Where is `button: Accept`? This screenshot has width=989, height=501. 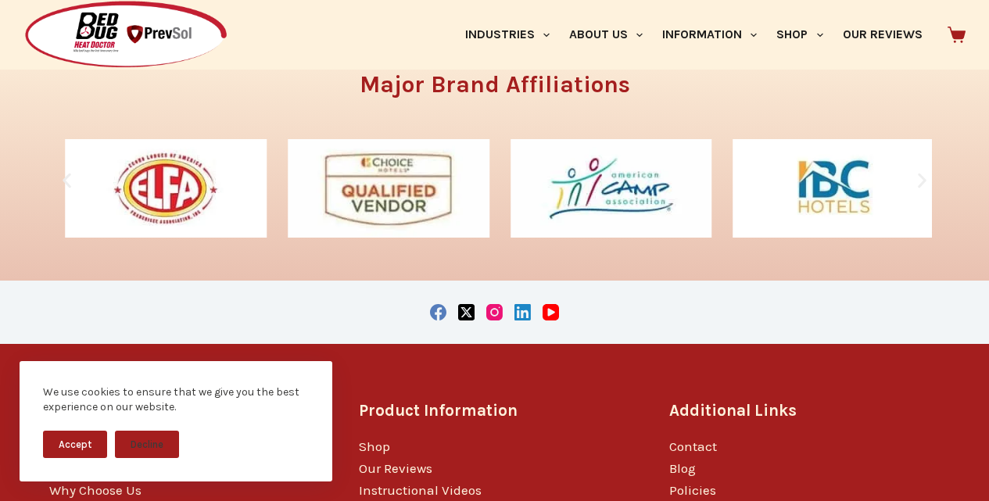 button: Accept is located at coordinates (75, 444).